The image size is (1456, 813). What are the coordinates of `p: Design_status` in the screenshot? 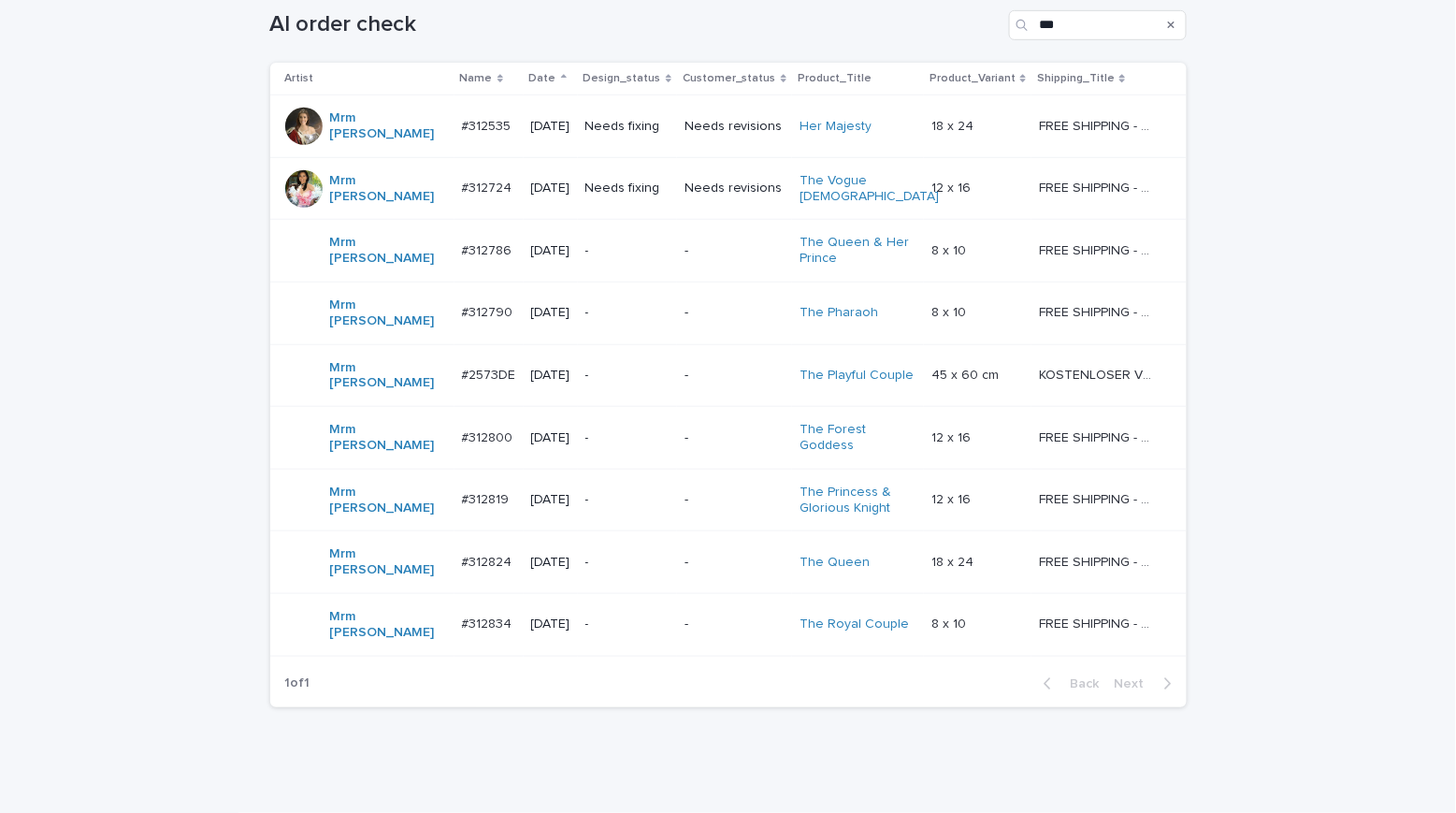 It's located at (622, 79).